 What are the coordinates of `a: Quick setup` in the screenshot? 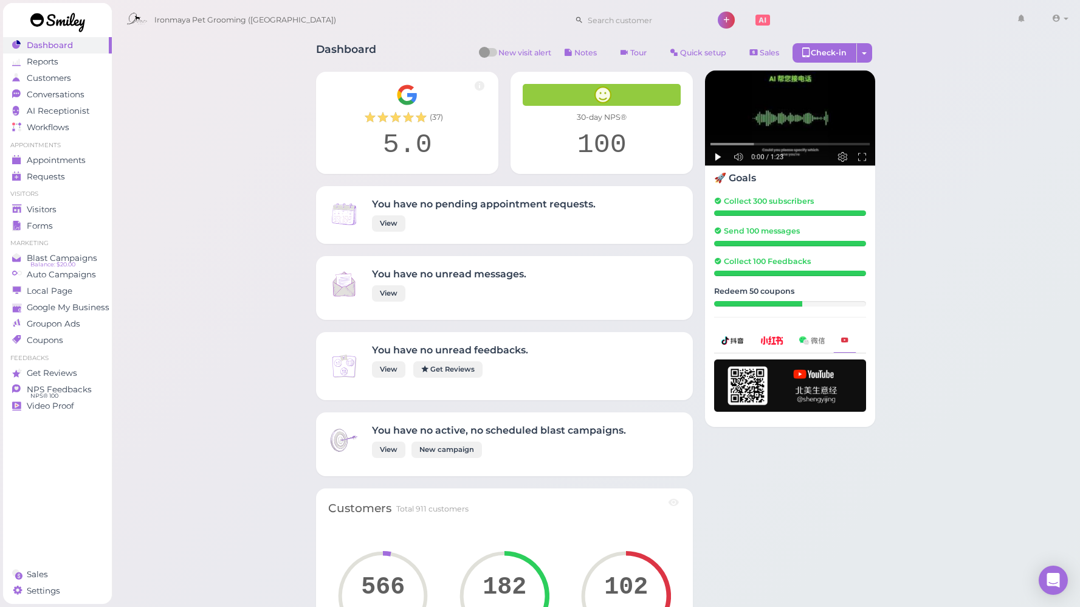 It's located at (699, 53).